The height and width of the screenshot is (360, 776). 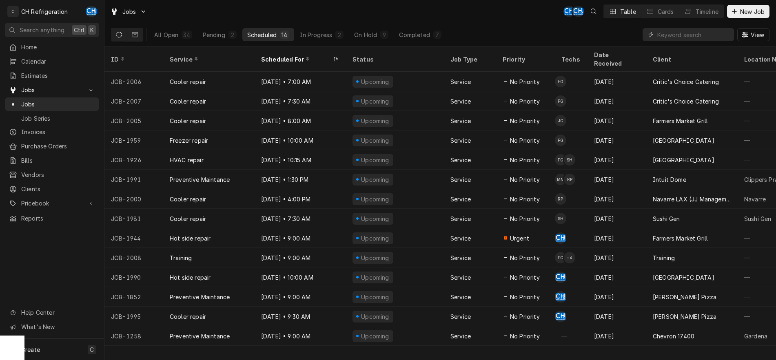 What do you see at coordinates (561, 180) in the screenshot?
I see `div: MM` at bounding box center [561, 180].